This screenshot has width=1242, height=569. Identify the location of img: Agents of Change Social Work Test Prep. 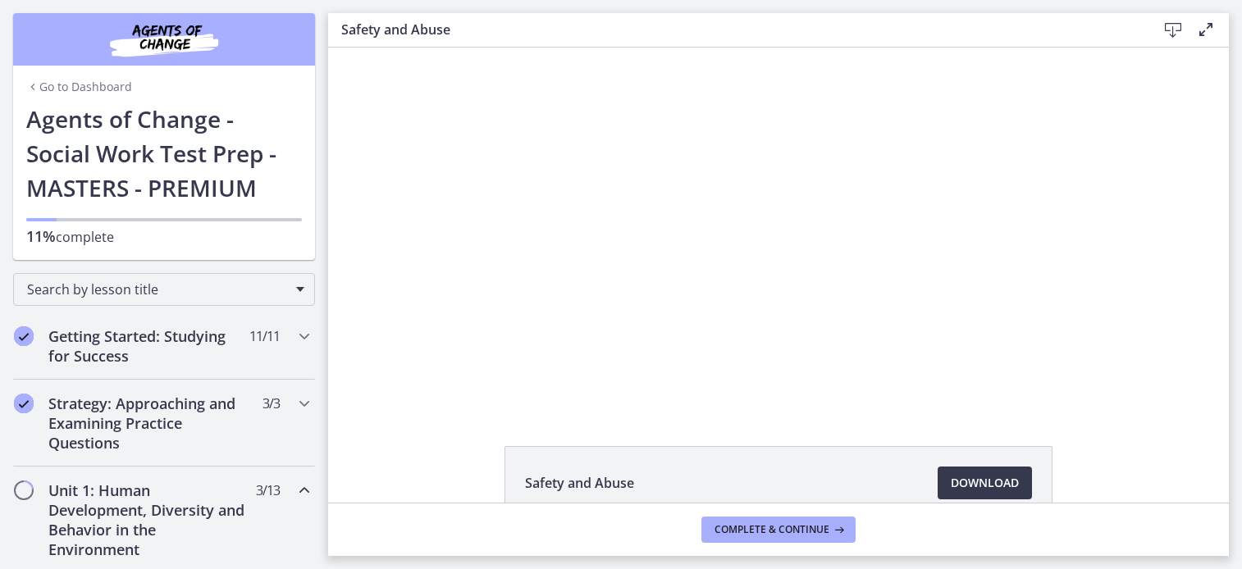
(164, 39).